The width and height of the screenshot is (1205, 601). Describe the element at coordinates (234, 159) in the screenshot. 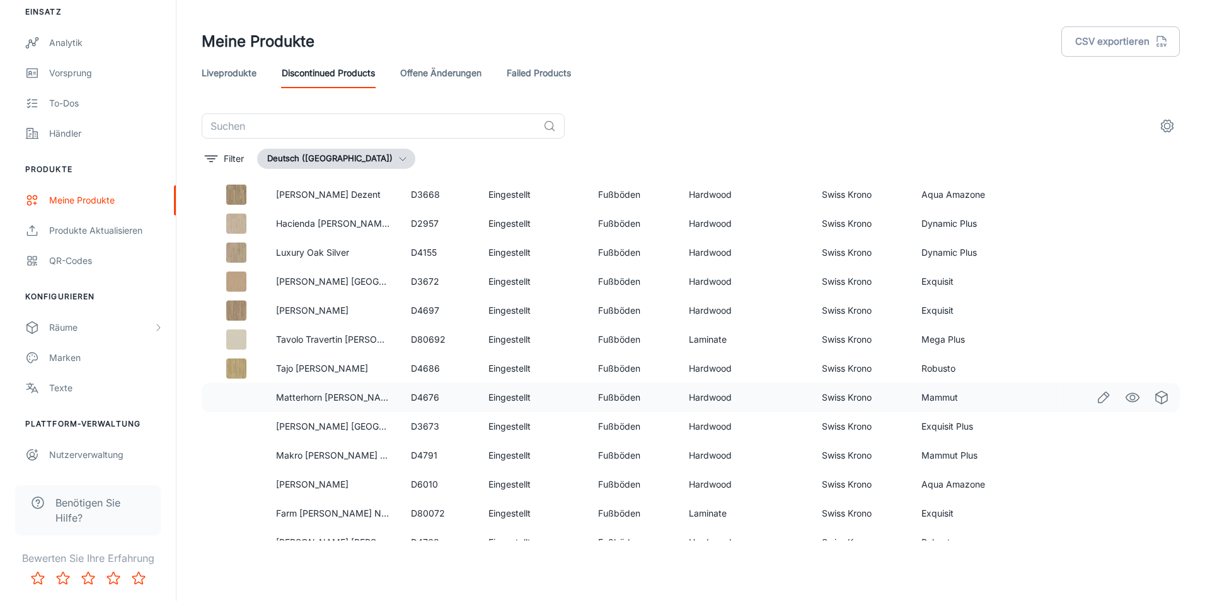

I see `p: Filter` at that location.